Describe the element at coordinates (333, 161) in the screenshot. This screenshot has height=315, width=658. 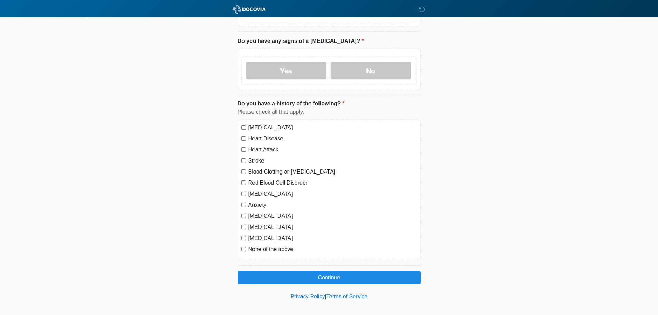
I see `label: Stroke` at that location.